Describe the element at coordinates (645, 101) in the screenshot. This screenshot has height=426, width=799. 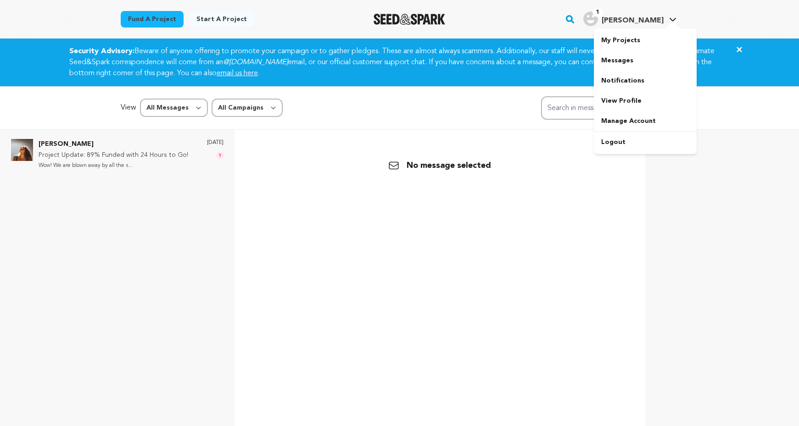
I see `a: View Profile` at that location.